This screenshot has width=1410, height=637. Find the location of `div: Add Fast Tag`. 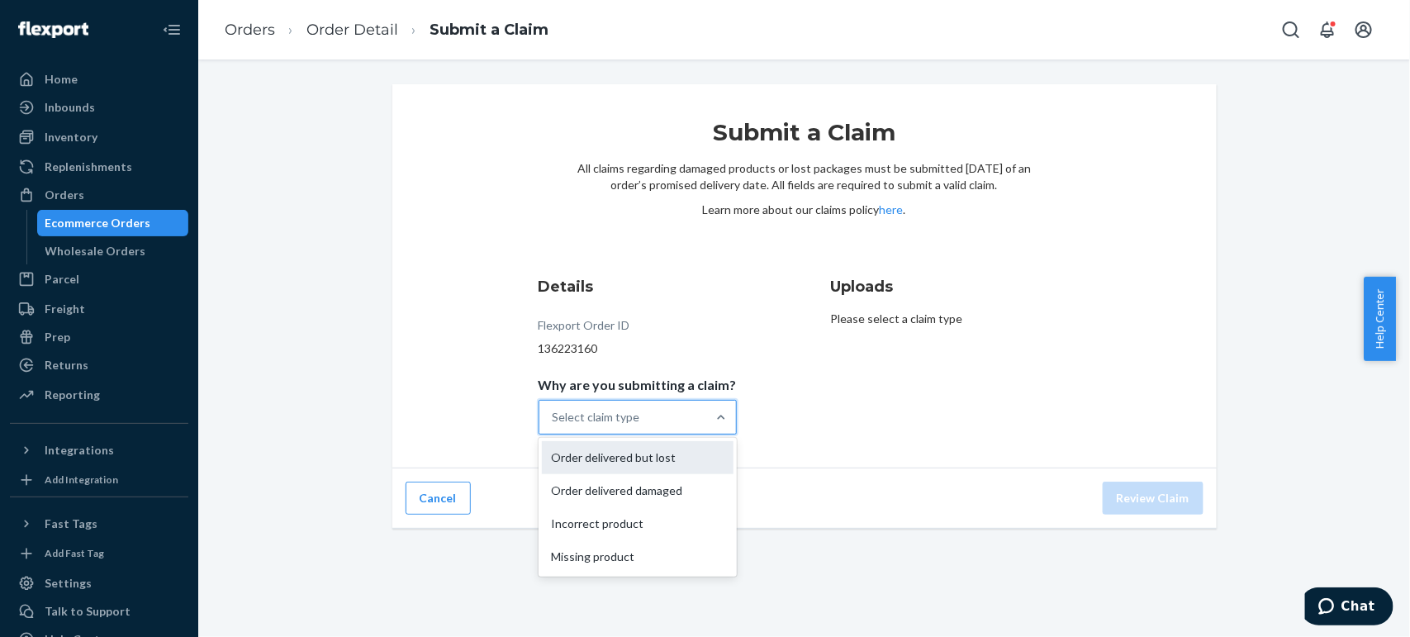

div: Add Fast Tag is located at coordinates (74, 553).